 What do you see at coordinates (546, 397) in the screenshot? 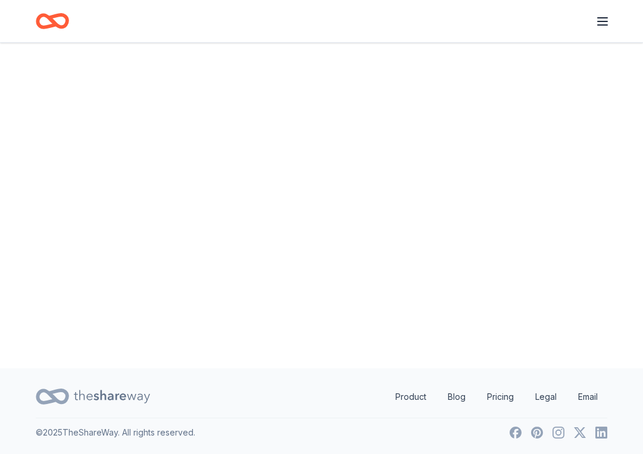
I see `a: Legal` at bounding box center [546, 397].